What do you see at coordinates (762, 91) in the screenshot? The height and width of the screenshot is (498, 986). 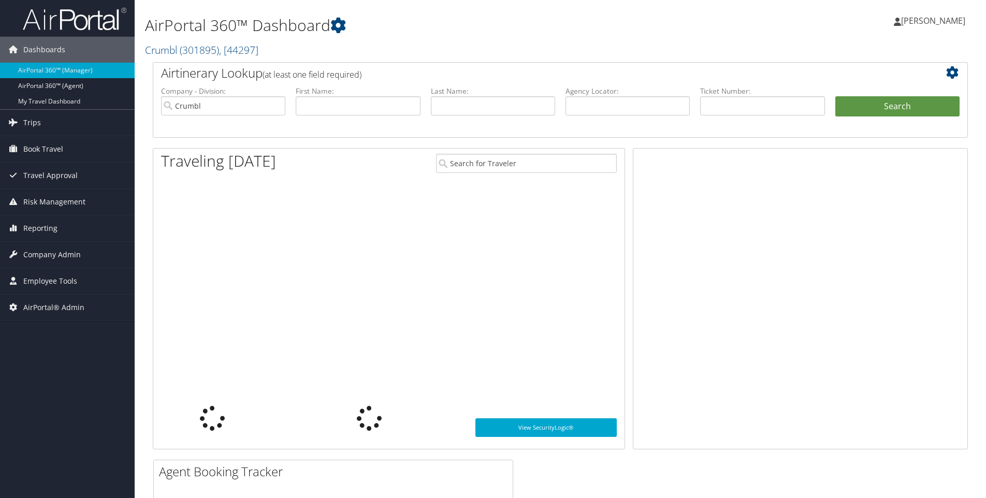 I see `label: Ticket Number:` at bounding box center [762, 91].